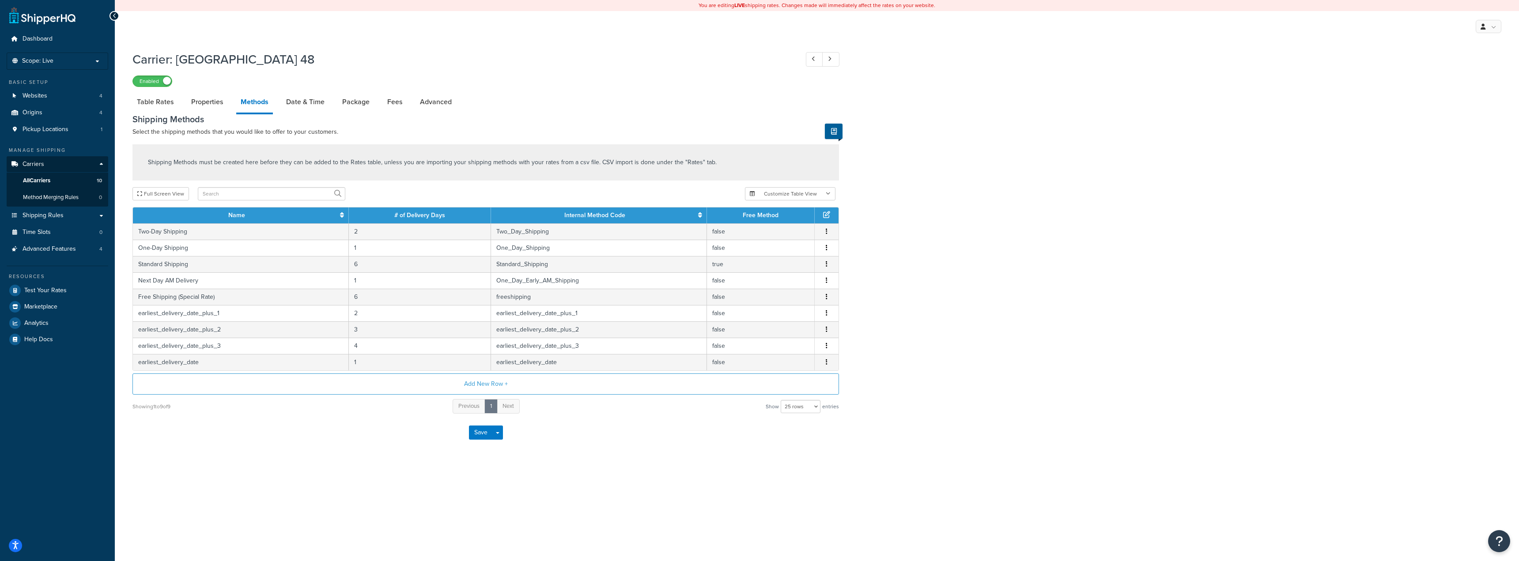 The width and height of the screenshot is (1519, 561). What do you see at coordinates (1499, 541) in the screenshot?
I see `button: Open Resource Center` at bounding box center [1499, 541].